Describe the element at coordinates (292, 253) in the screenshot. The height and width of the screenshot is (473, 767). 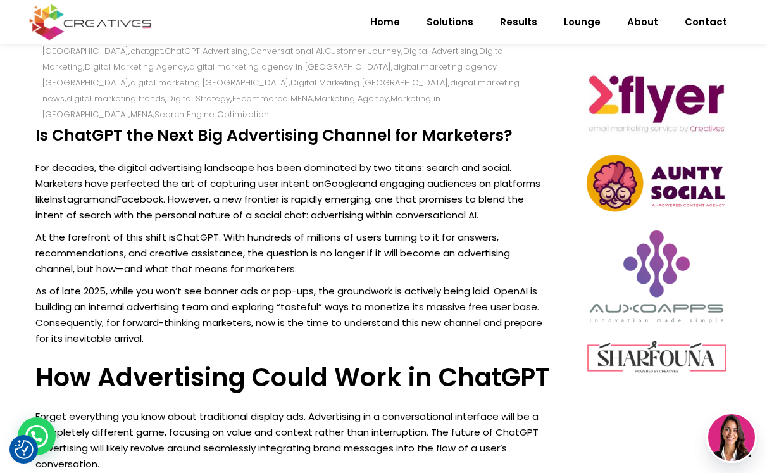
I see `p: At the forefront of this shift is . With hundreds of millions of users turning to it for answers,...` at that location.